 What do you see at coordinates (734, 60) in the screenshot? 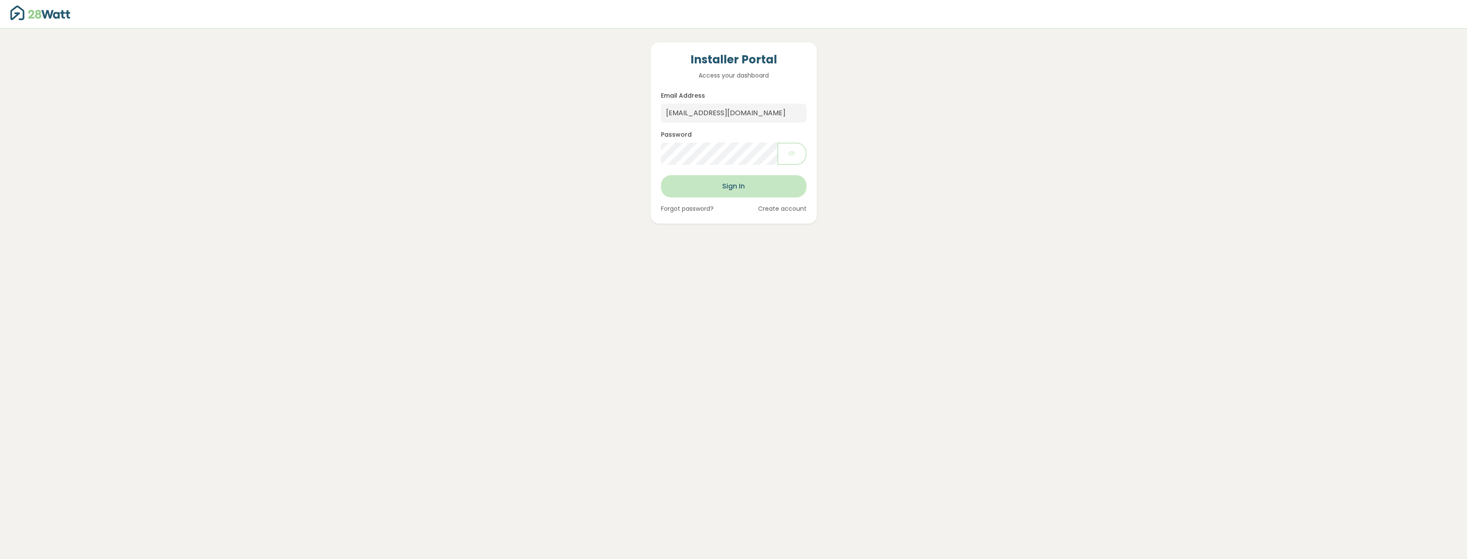
I see `h4: Installer Portal` at bounding box center [734, 60].